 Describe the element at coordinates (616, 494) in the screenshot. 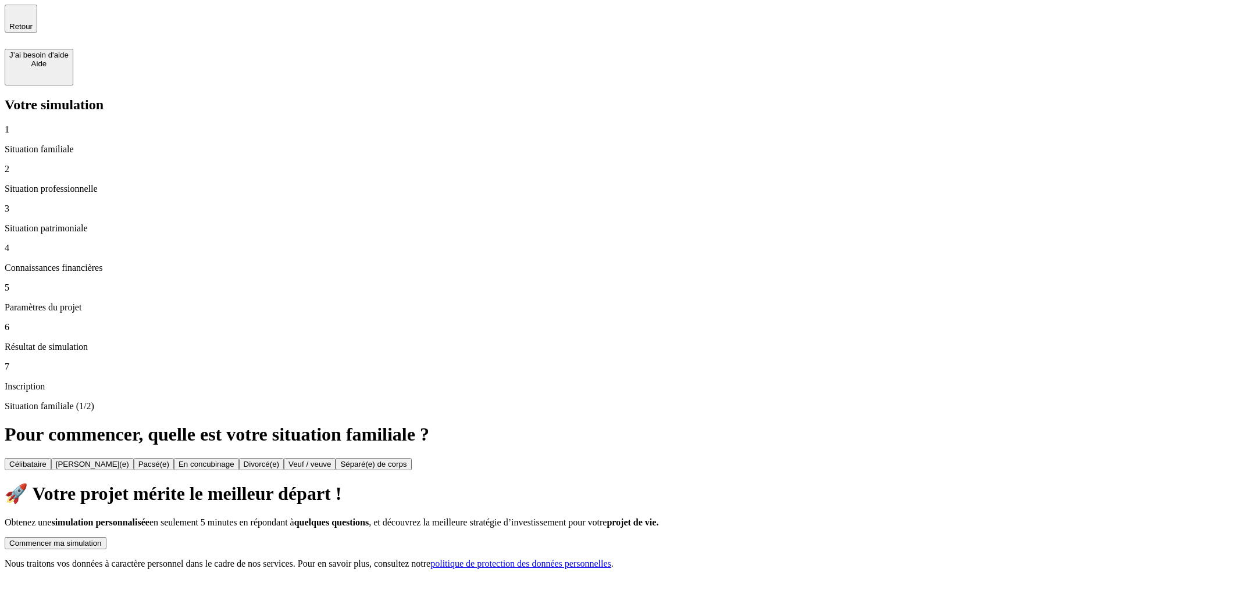

I see `h1: 🚀 Votre projet mérite le meilleur départ !` at that location.